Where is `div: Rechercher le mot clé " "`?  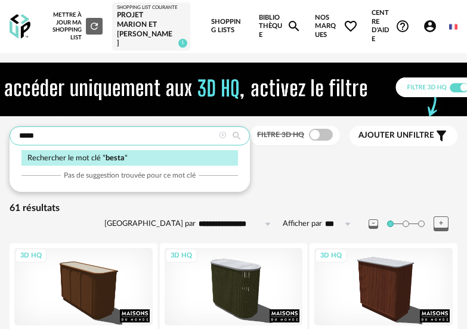 div: Rechercher le mot clé " " is located at coordinates (129, 158).